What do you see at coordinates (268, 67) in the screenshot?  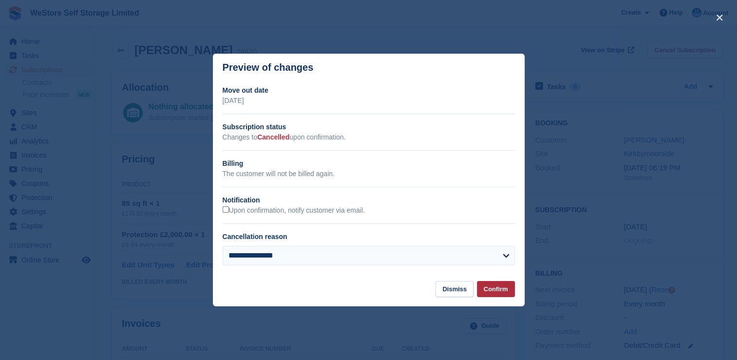 I see `p: Preview of changes` at bounding box center [268, 67].